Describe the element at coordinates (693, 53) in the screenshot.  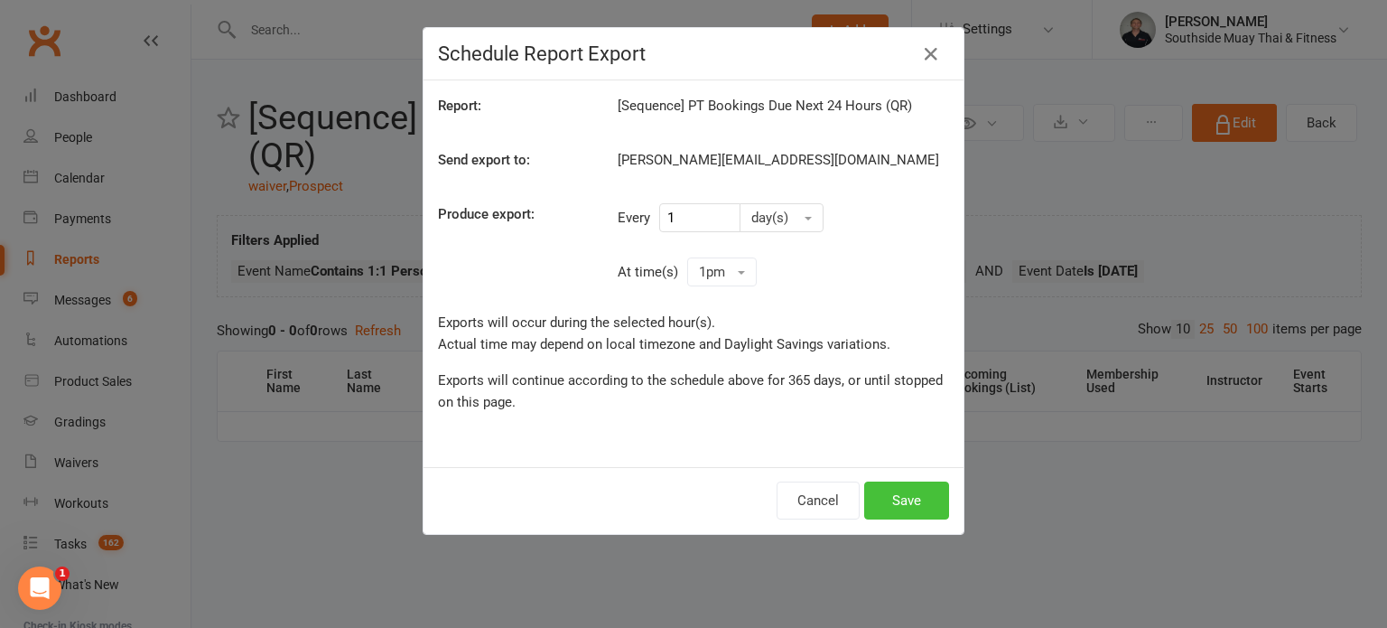
I see `h4: Schedule Report Export` at that location.